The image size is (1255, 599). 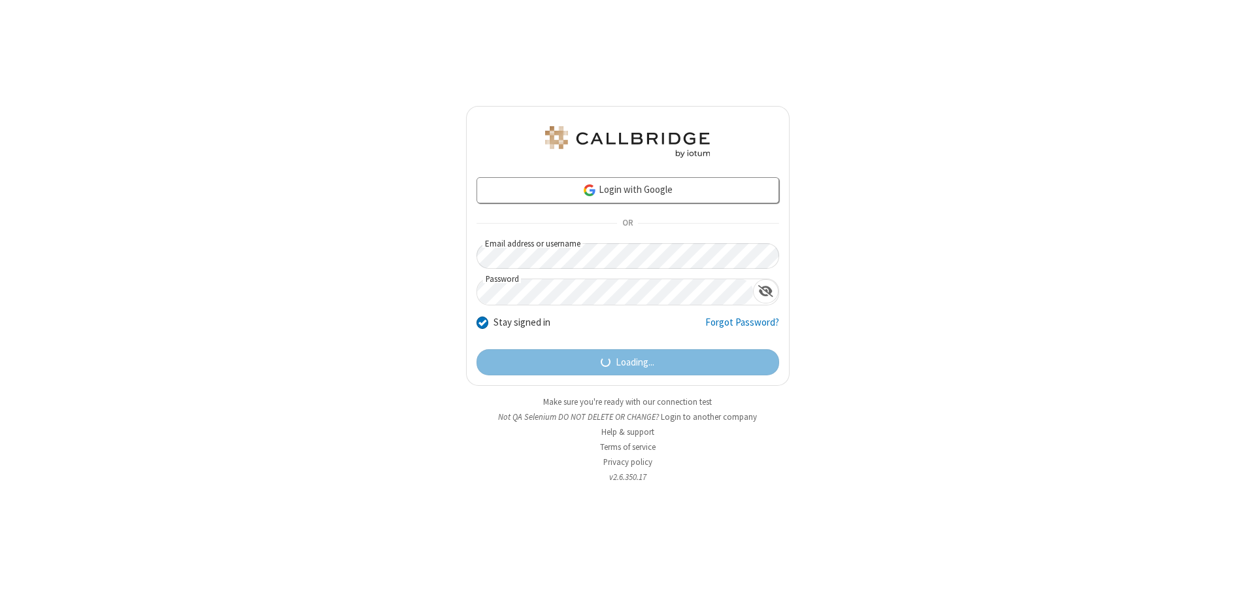 What do you see at coordinates (628, 256) in the screenshot?
I see `input: Email address or username` at bounding box center [628, 256].